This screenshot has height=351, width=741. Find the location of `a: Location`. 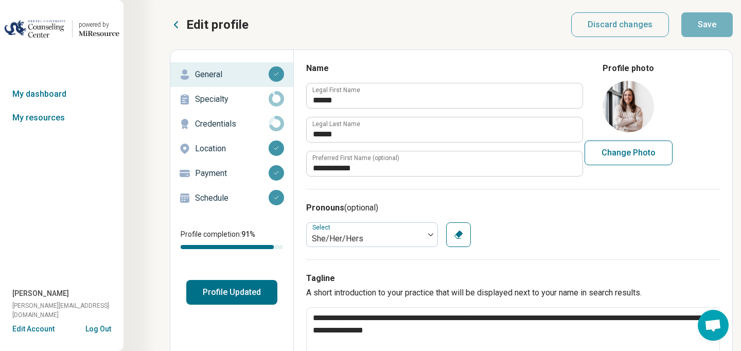

a: Location is located at coordinates (231, 149).